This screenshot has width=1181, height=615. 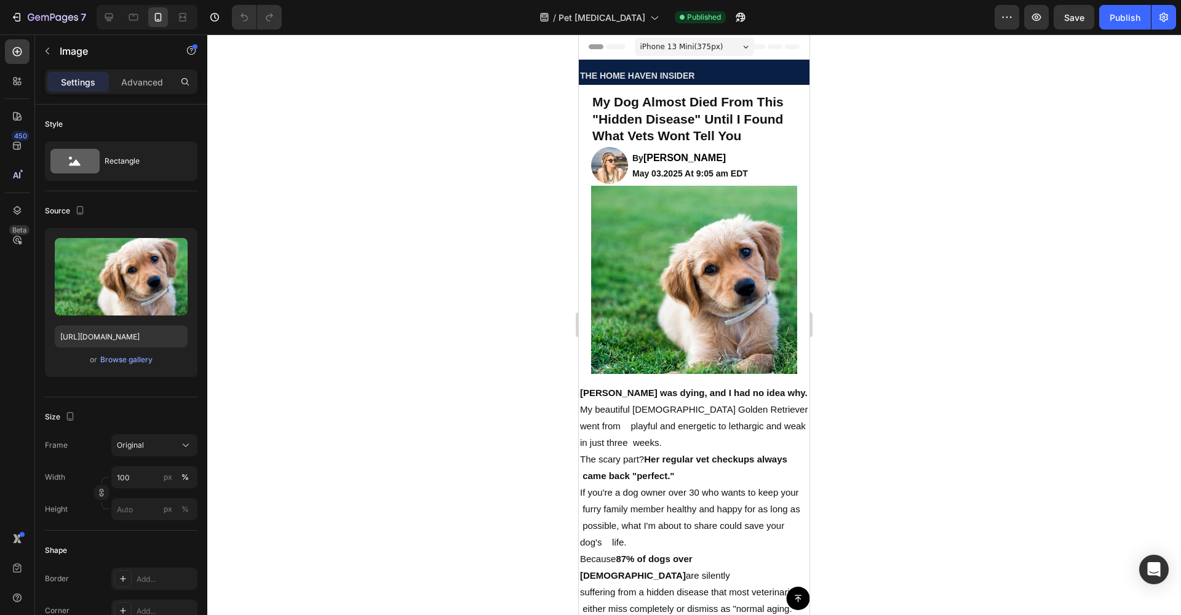 What do you see at coordinates (115, 41) in the screenshot?
I see `p: THE HOME HAVEN INSIDER` at bounding box center [115, 41].